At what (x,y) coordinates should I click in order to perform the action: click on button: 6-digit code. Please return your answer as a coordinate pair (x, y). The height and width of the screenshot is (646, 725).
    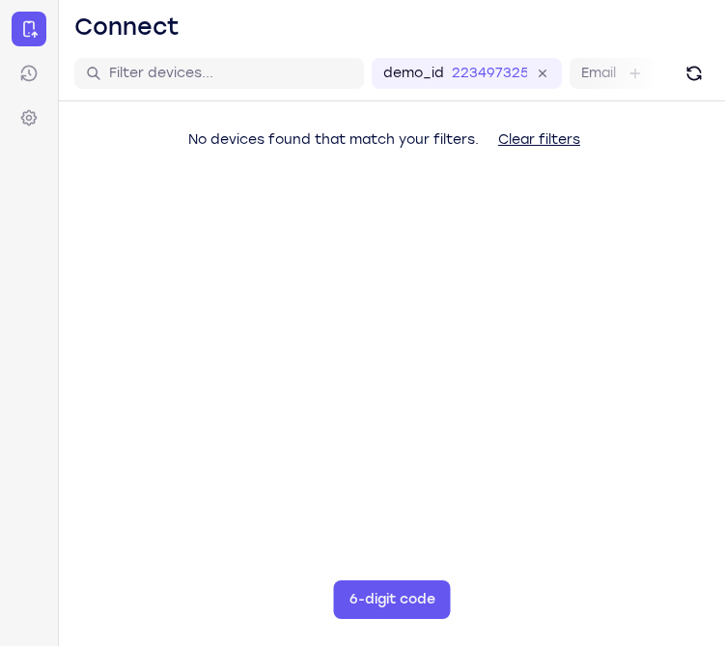
    Looking at the image, I should click on (392, 599).